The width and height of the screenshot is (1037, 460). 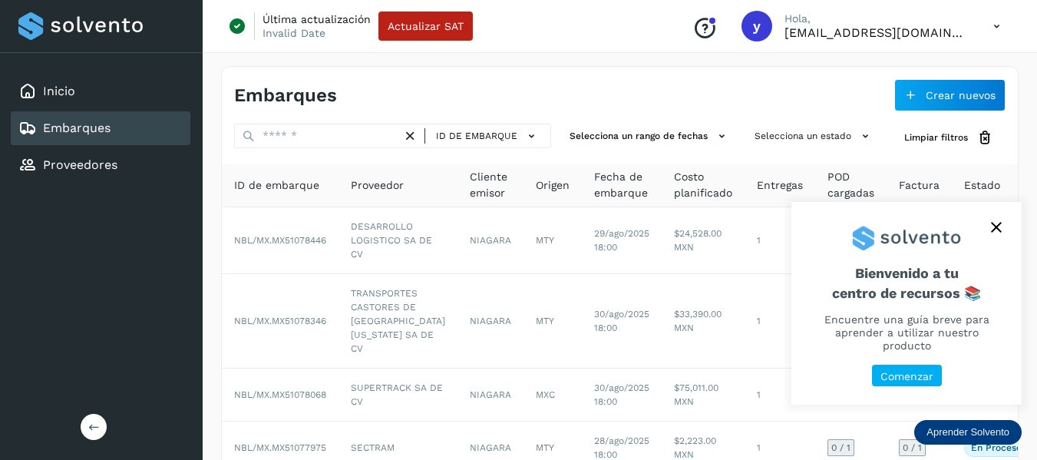 What do you see at coordinates (552, 394) in the screenshot?
I see `td: MXC` at bounding box center [552, 394].